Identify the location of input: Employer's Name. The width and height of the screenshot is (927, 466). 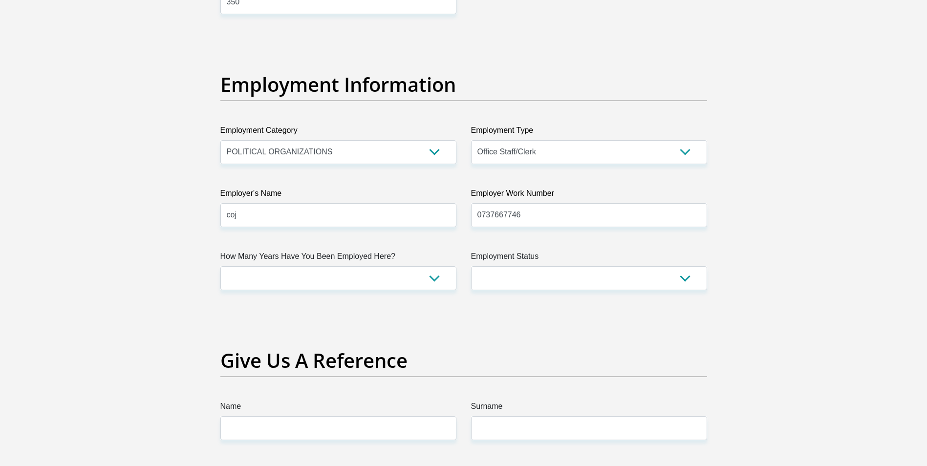
(338, 215).